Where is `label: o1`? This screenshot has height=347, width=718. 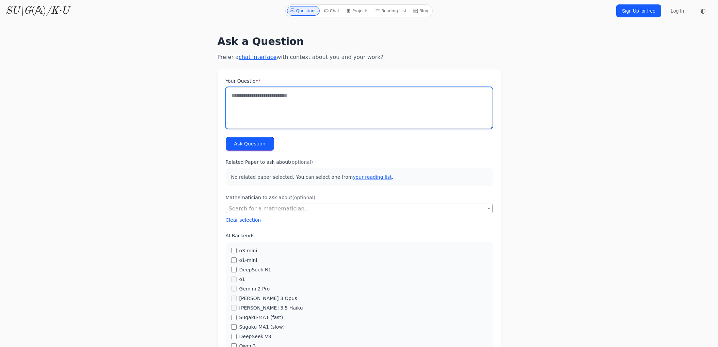 label: o1 is located at coordinates (242, 279).